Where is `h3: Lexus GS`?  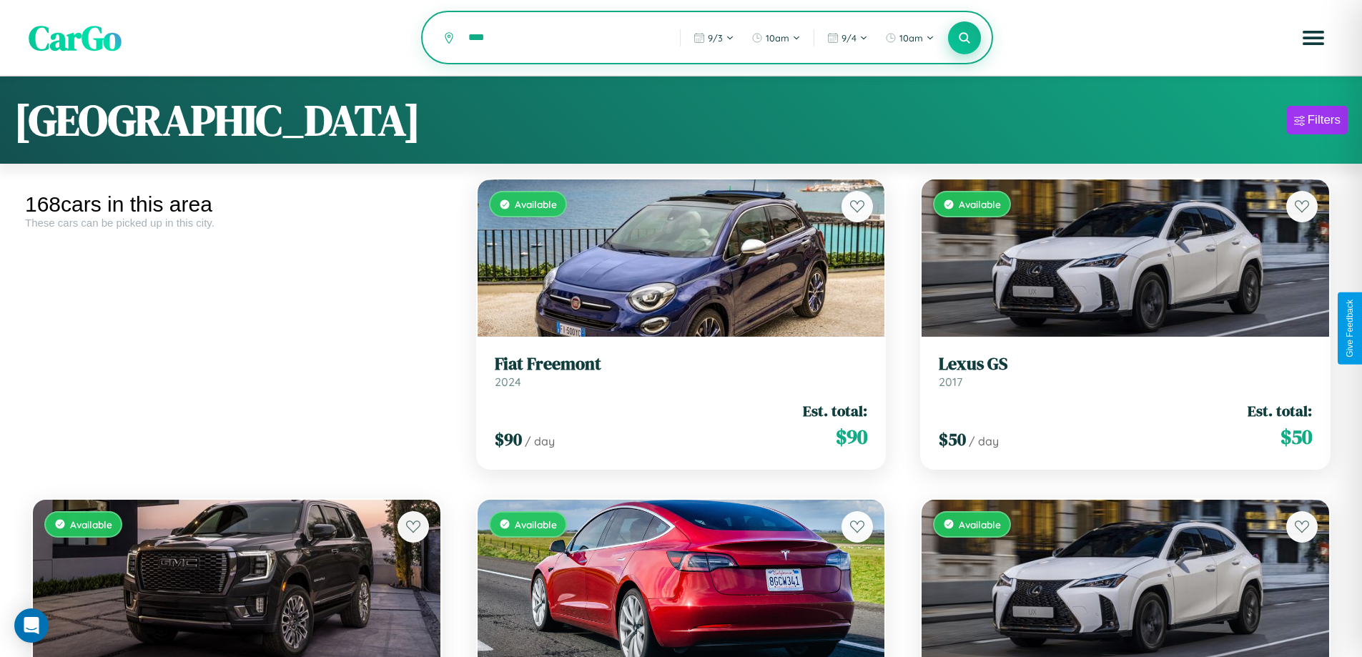 h3: Lexus GS is located at coordinates (1125, 364).